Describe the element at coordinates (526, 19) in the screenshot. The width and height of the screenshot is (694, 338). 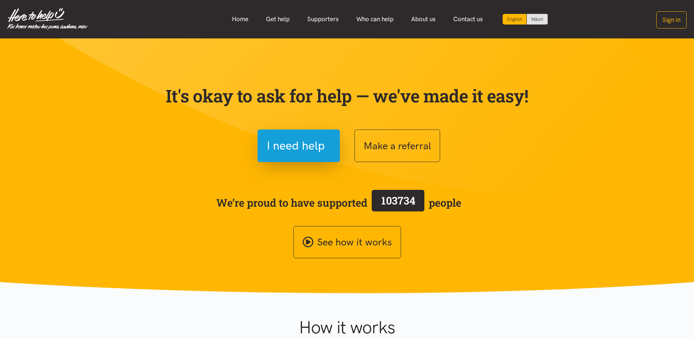
I see `div: Language toggle` at that location.